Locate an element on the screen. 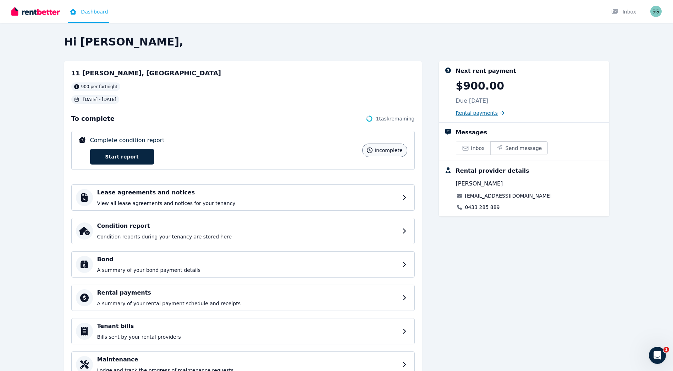  span: incomplete is located at coordinates (389, 150).